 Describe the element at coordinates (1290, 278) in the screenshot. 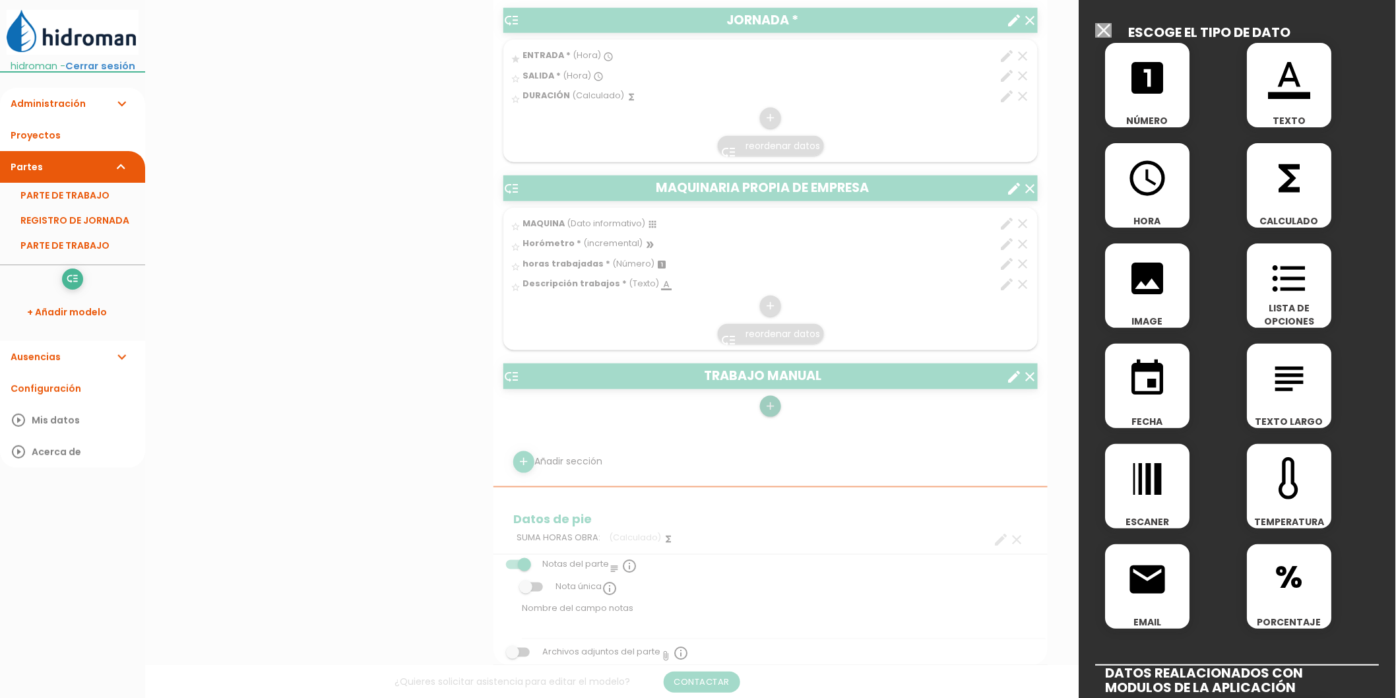

I see `i: format_list_bulleted` at that location.